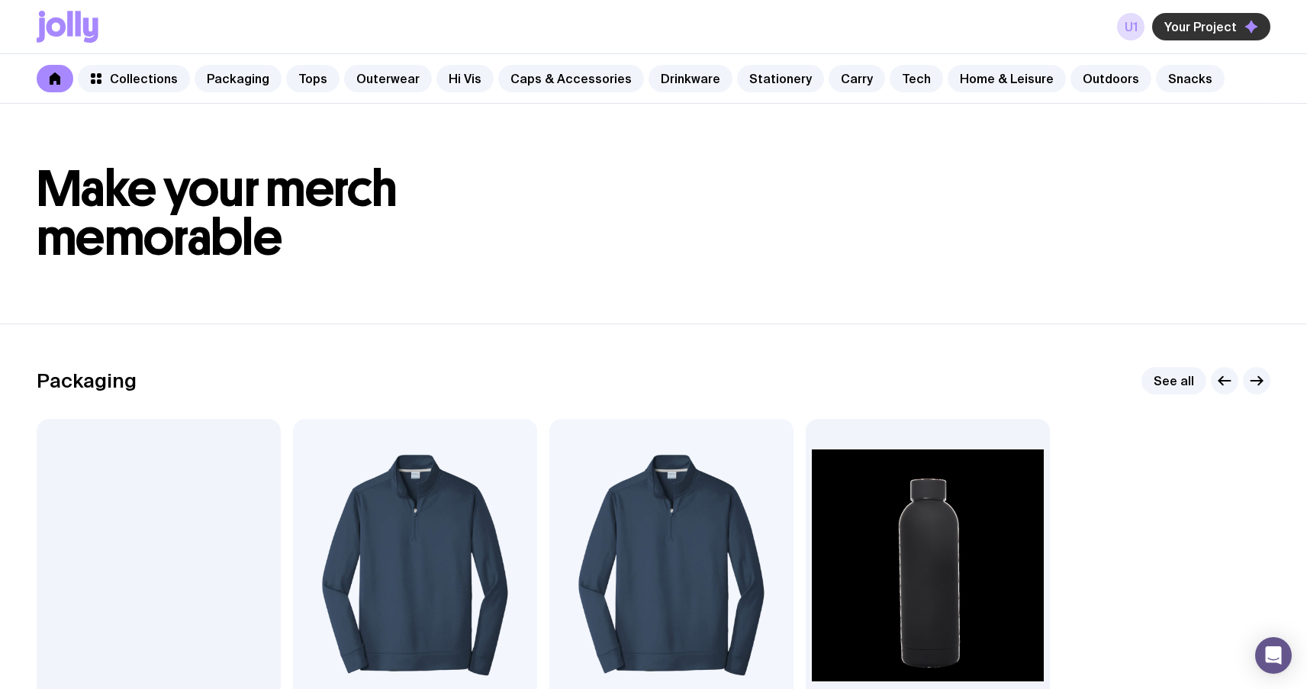  Describe the element at coordinates (857, 79) in the screenshot. I see `a: Carry` at that location.